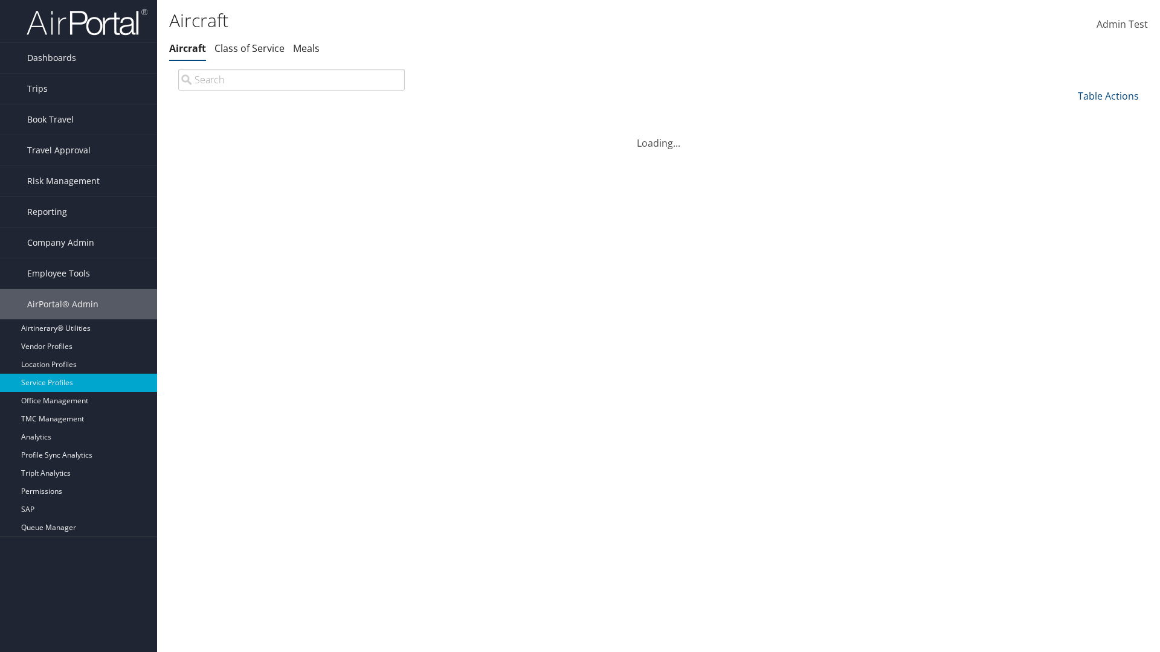 This screenshot has width=1160, height=652. What do you see at coordinates (1122, 24) in the screenshot?
I see `span: Admin Test` at bounding box center [1122, 24].